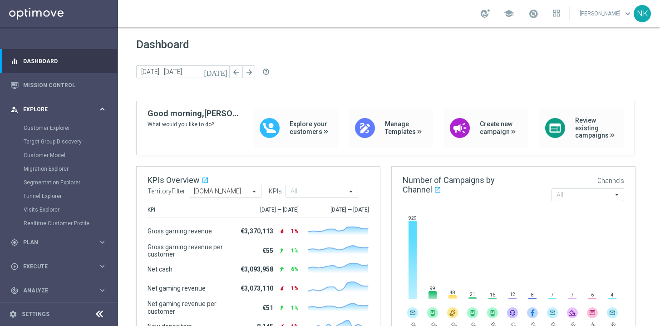 Image resolution: width=660 pixels, height=326 pixels. Describe the element at coordinates (60, 290) in the screenshot. I see `span: Analyze` at that location.